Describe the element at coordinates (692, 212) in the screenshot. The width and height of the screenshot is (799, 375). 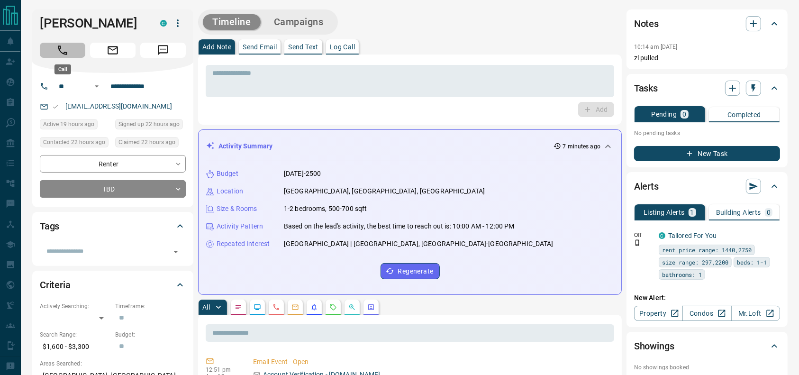
I see `p: 1` at that location.